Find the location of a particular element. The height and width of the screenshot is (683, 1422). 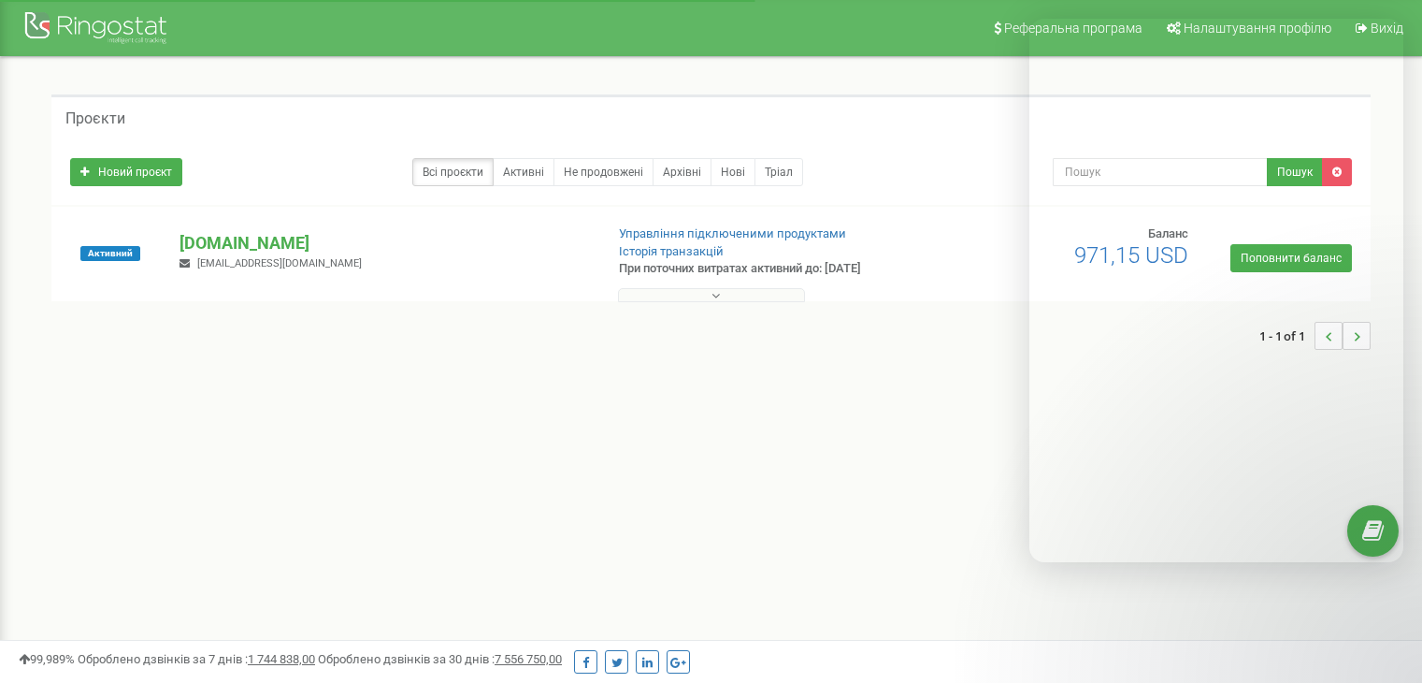

a: Управління підключеними продуктами is located at coordinates (732, 233).